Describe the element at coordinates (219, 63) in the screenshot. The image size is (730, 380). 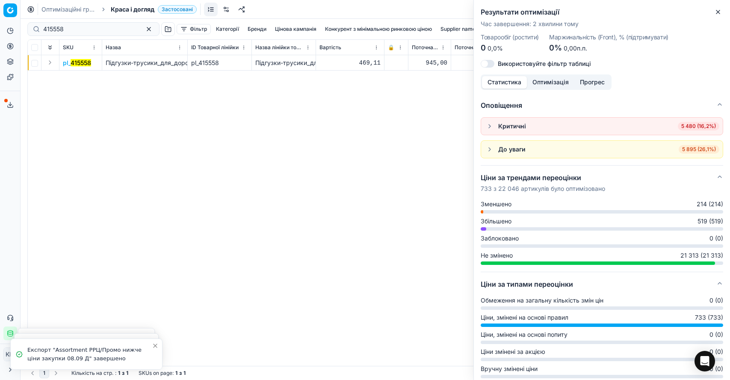
I see `div: pl_415558` at that location.